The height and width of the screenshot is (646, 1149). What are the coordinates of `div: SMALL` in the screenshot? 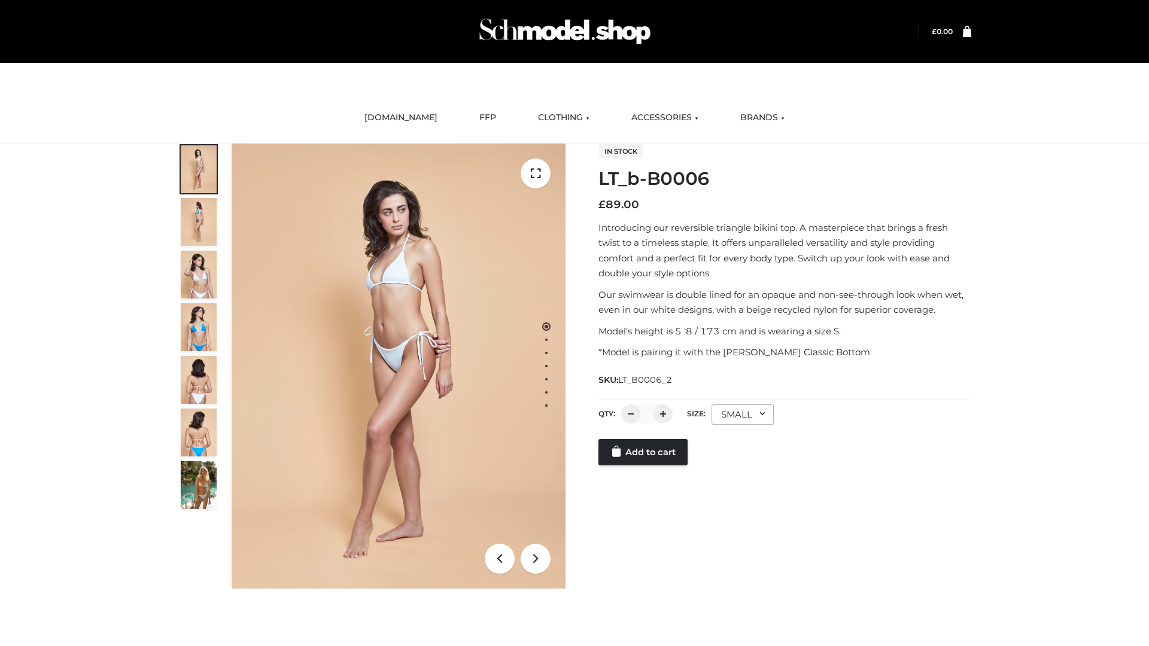 It's located at (743, 415).